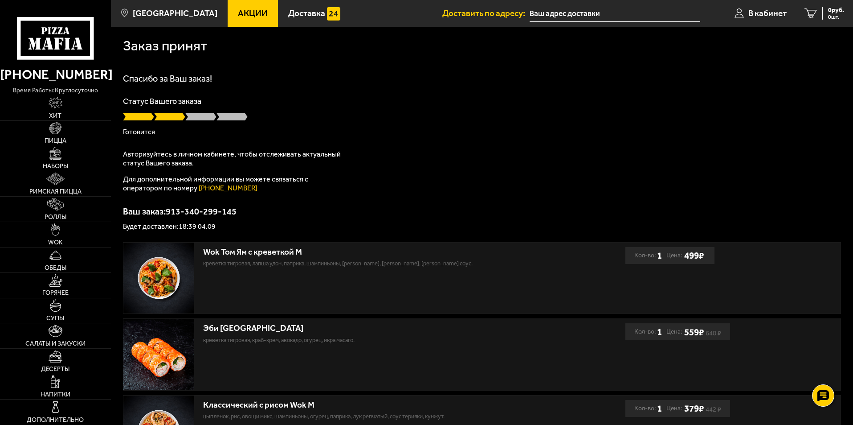 The height and width of the screenshot is (425, 853). What do you see at coordinates (836, 10) in the screenshot?
I see `span: 0 руб.` at bounding box center [836, 10].